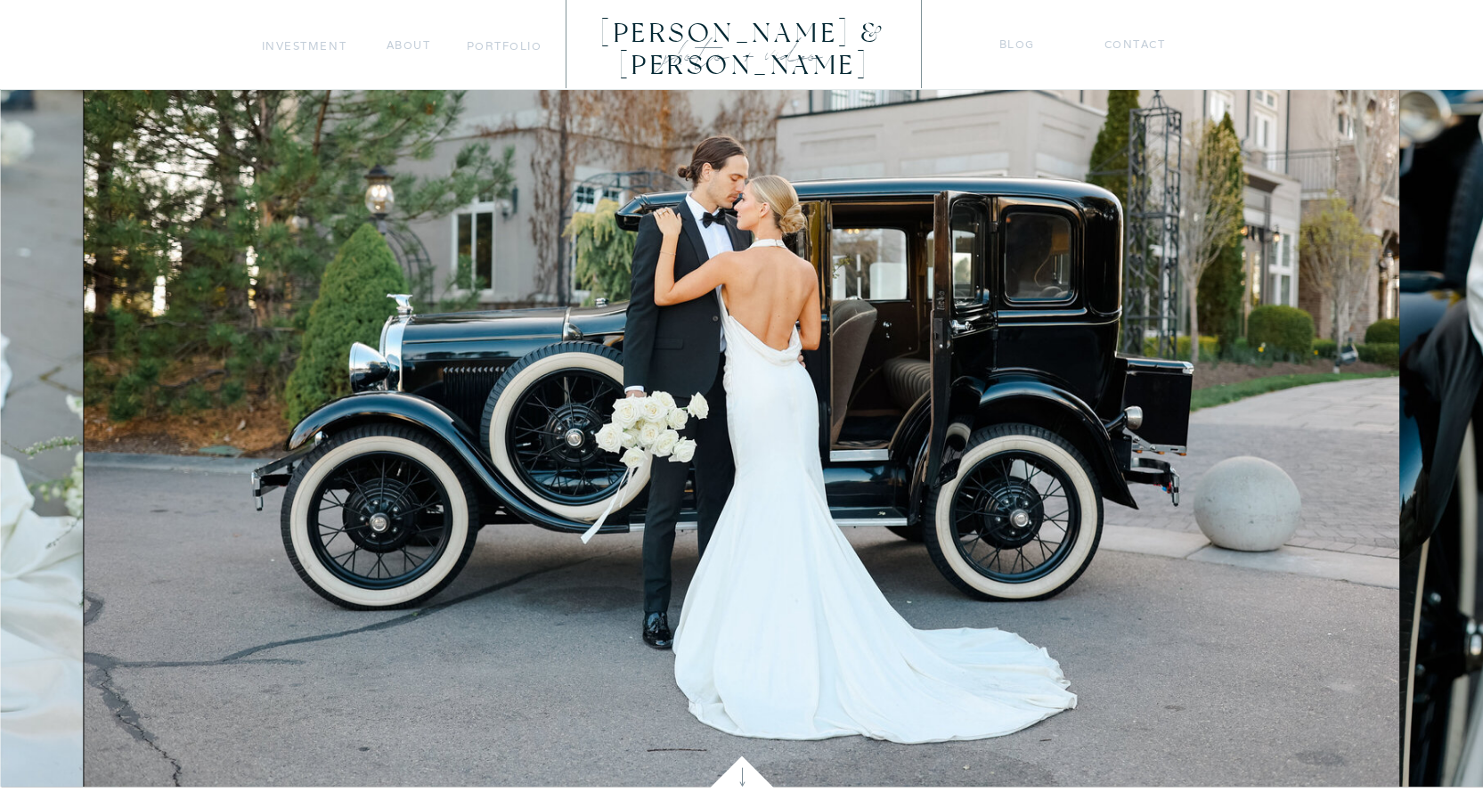 The height and width of the screenshot is (792, 1483). I want to click on nav: blog, so click(1017, 44).